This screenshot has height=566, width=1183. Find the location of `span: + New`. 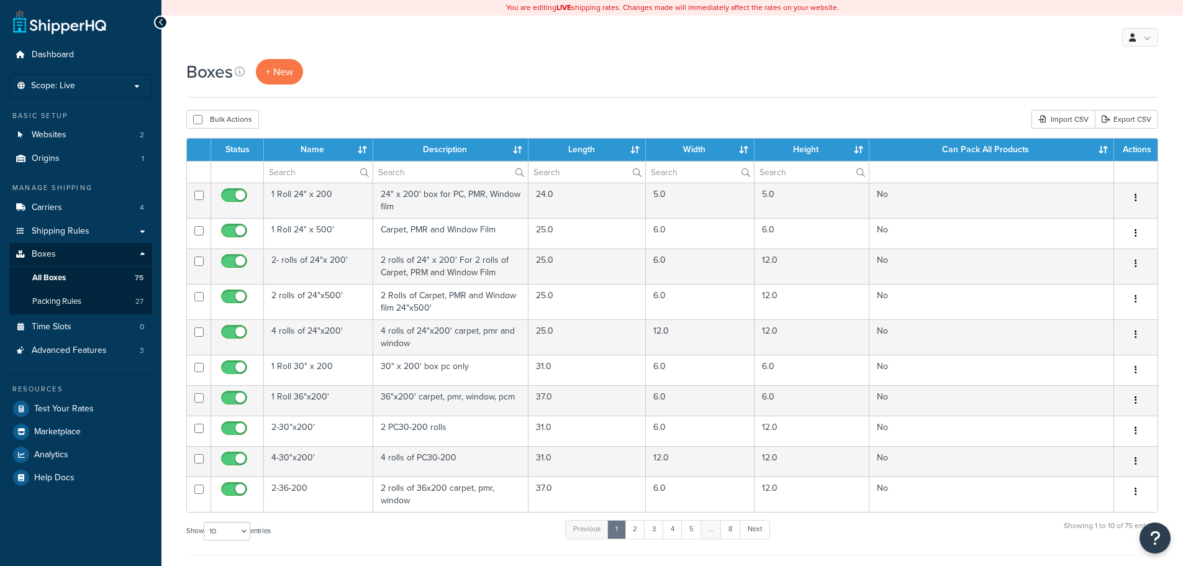

span: + New is located at coordinates (279, 71).